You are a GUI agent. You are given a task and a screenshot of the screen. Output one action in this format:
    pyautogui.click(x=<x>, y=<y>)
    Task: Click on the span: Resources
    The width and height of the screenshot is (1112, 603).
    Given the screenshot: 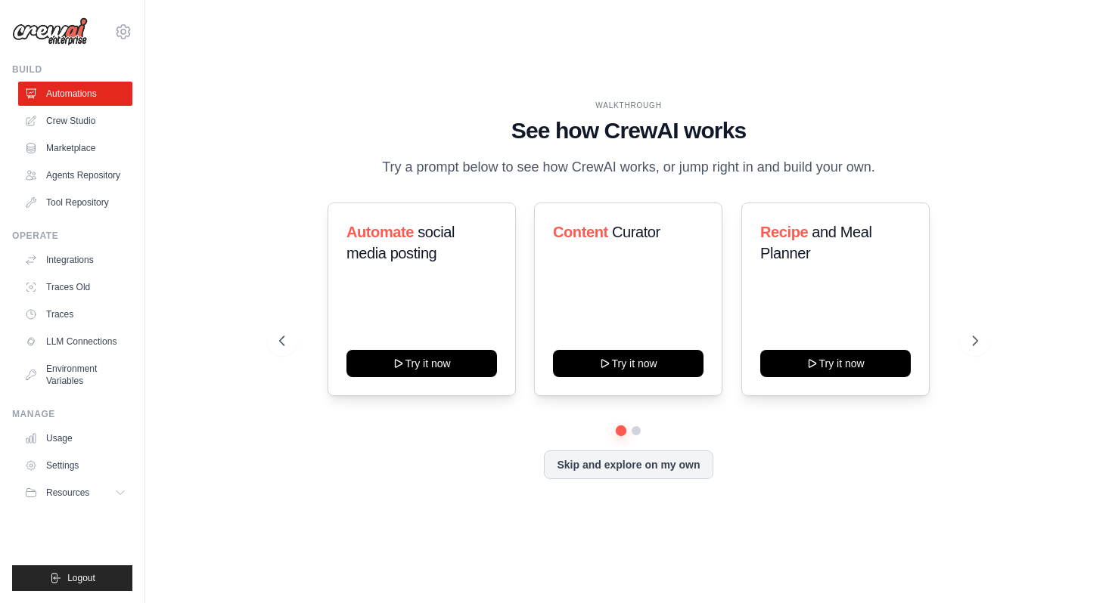 What is the action you would take?
    pyautogui.click(x=67, y=493)
    